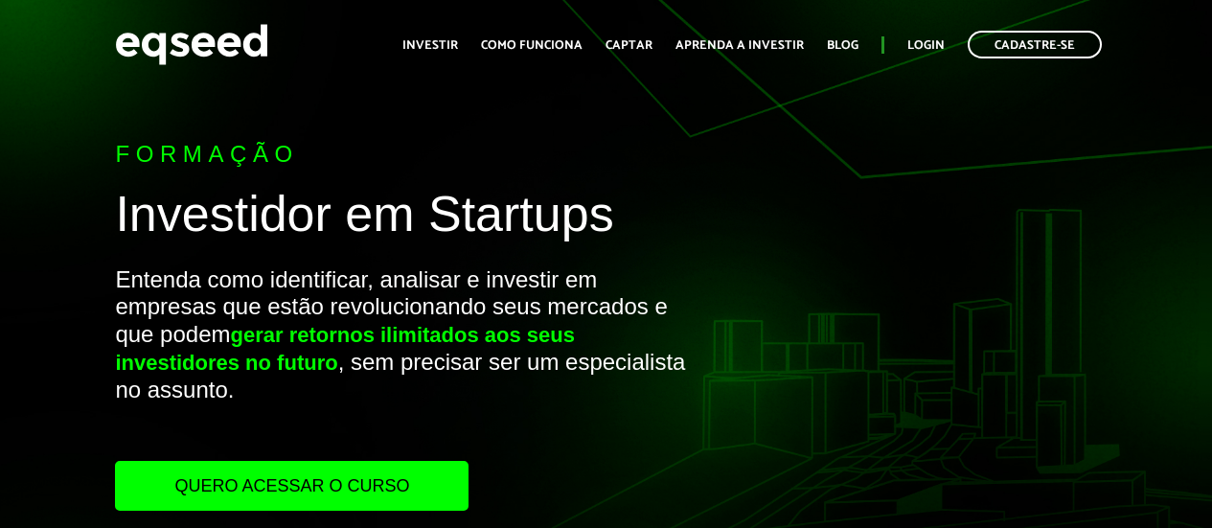 This screenshot has width=1212, height=528. What do you see at coordinates (926, 45) in the screenshot?
I see `a: Login` at bounding box center [926, 45].